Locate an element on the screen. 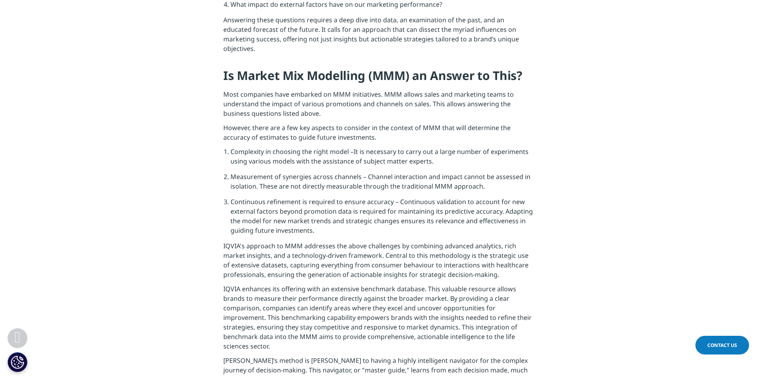 The height and width of the screenshot is (376, 757). li: Measurement of synergies across channels – Channel interaction and impact cannot be assessed in i... is located at coordinates (382, 184).